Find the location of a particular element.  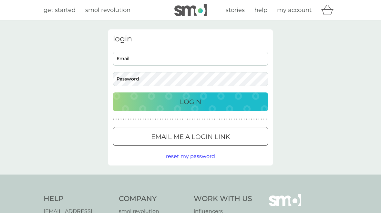

a: my account is located at coordinates (294, 10).